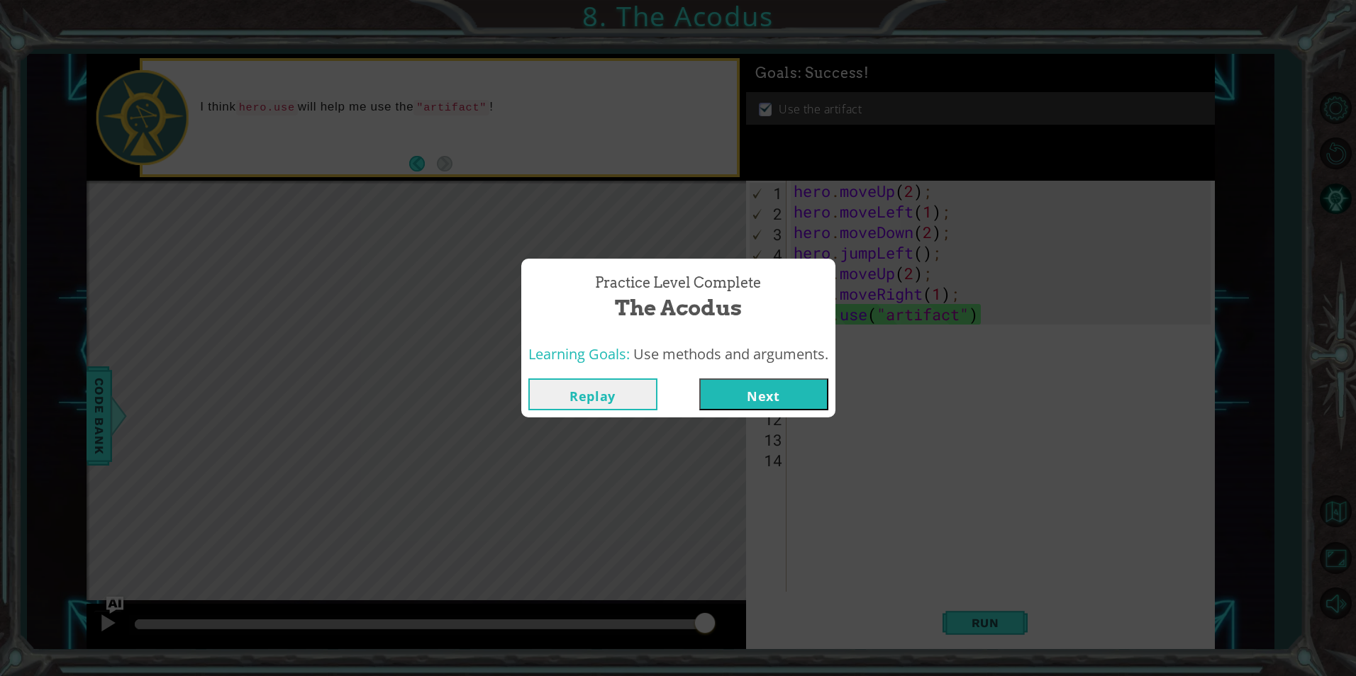 This screenshot has height=676, width=1356. What do you see at coordinates (579, 354) in the screenshot?
I see `span: Learning Goals:` at bounding box center [579, 354].